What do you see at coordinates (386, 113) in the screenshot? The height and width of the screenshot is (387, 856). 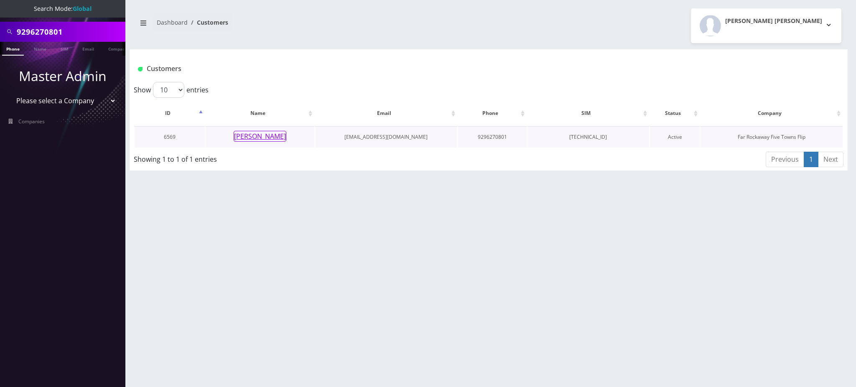 I see `th: Email: activate to sort column ascending` at bounding box center [386, 113].